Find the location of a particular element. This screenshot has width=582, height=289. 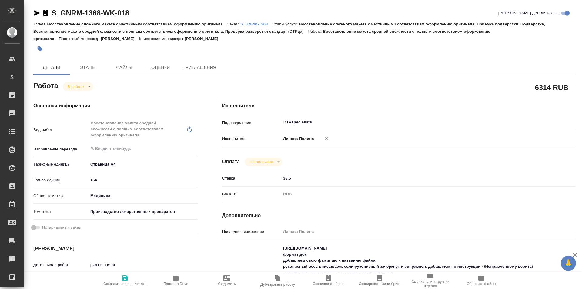

p: Услуга is located at coordinates (40, 24).